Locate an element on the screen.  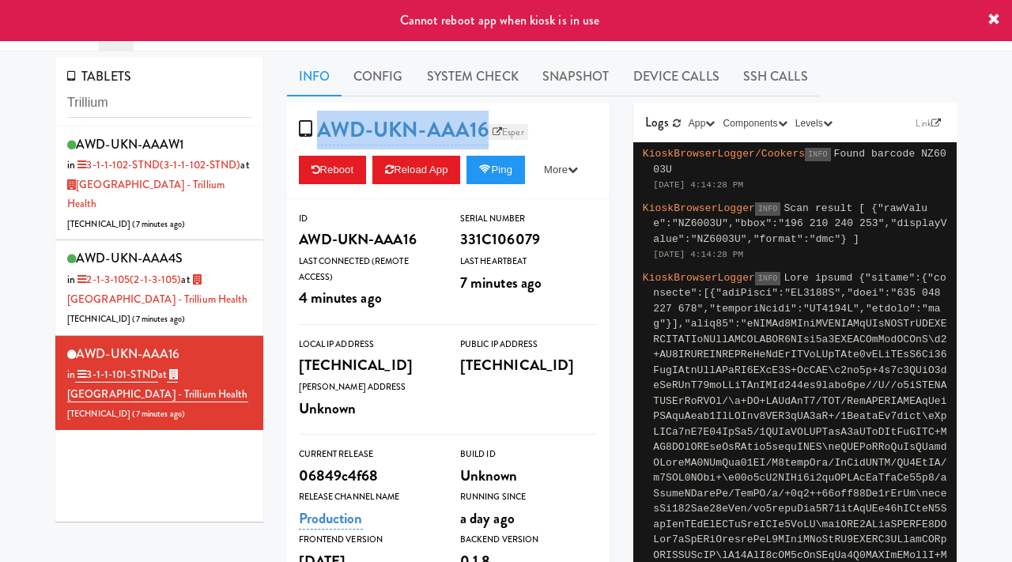
div: AWD-UKN-AAA16 is located at coordinates (368, 240).